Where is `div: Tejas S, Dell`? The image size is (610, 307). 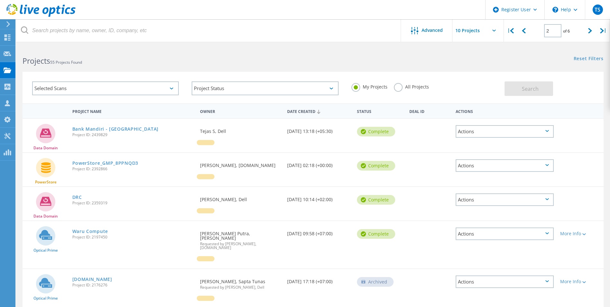 div: Tejas S, Dell is located at coordinates (240, 129).